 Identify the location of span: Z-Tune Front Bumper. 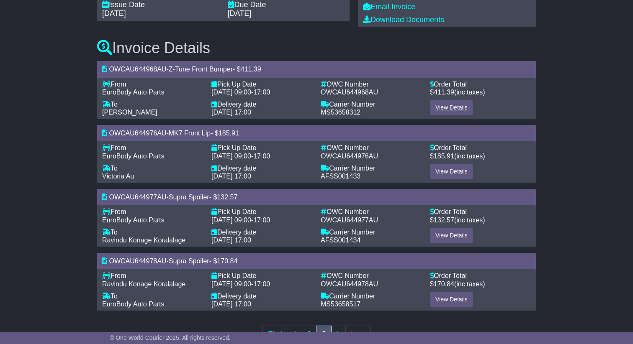
(200, 69).